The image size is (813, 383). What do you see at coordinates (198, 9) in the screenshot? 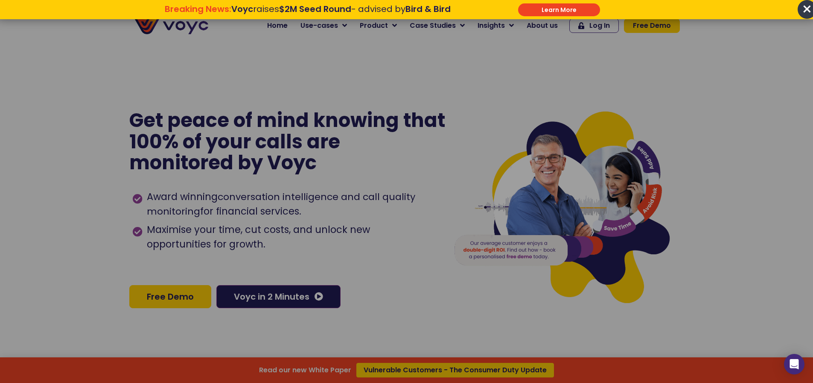
I see `strong: Breaking News:` at bounding box center [198, 9].